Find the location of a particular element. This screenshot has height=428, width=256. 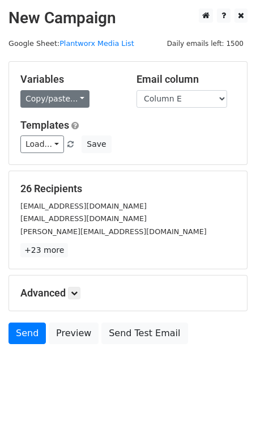

h2: New Campaign is located at coordinates (128, 18).